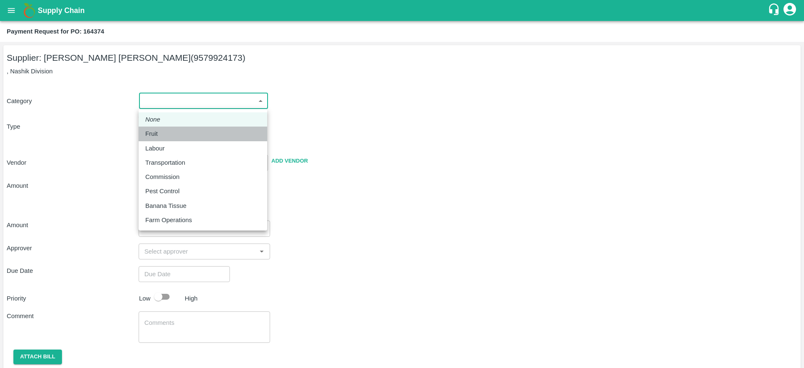 This screenshot has height=368, width=804. What do you see at coordinates (155, 148) in the screenshot?
I see `p: Labour` at bounding box center [155, 148].